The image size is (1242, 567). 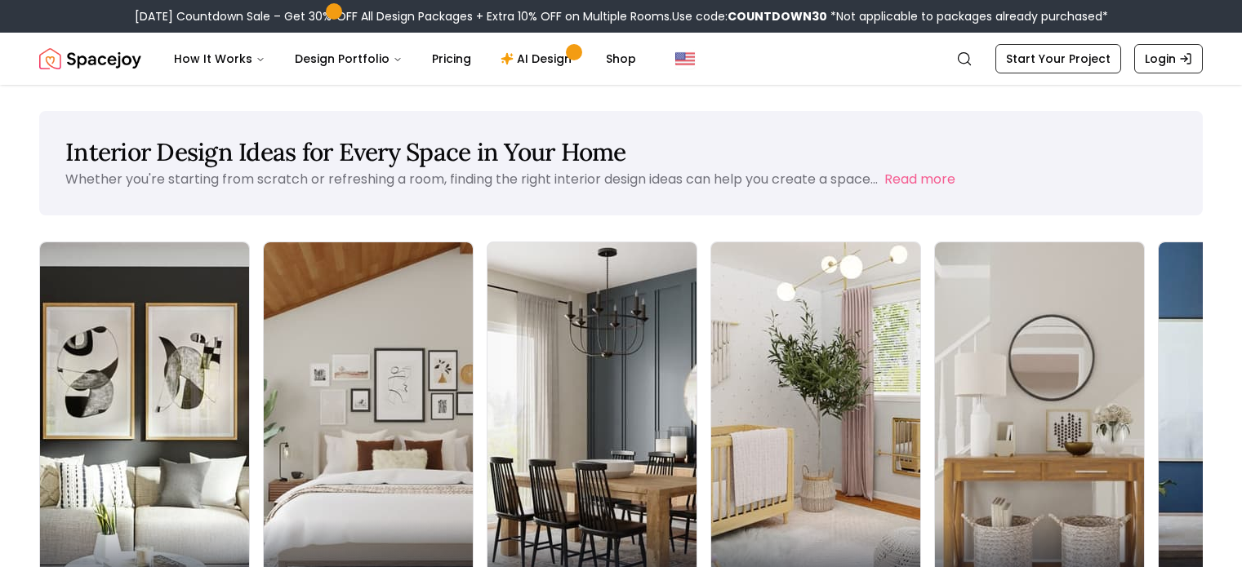 What do you see at coordinates (620, 59) in the screenshot?
I see `a: Shop` at bounding box center [620, 59].